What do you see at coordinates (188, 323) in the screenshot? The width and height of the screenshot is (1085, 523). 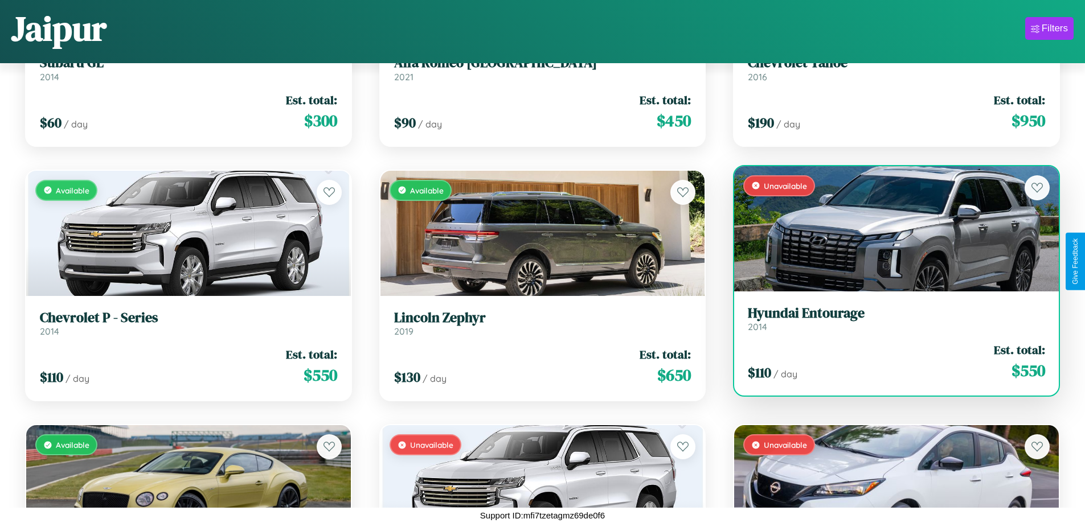 I see `a: Chevrolet P - Series2014` at bounding box center [188, 323].